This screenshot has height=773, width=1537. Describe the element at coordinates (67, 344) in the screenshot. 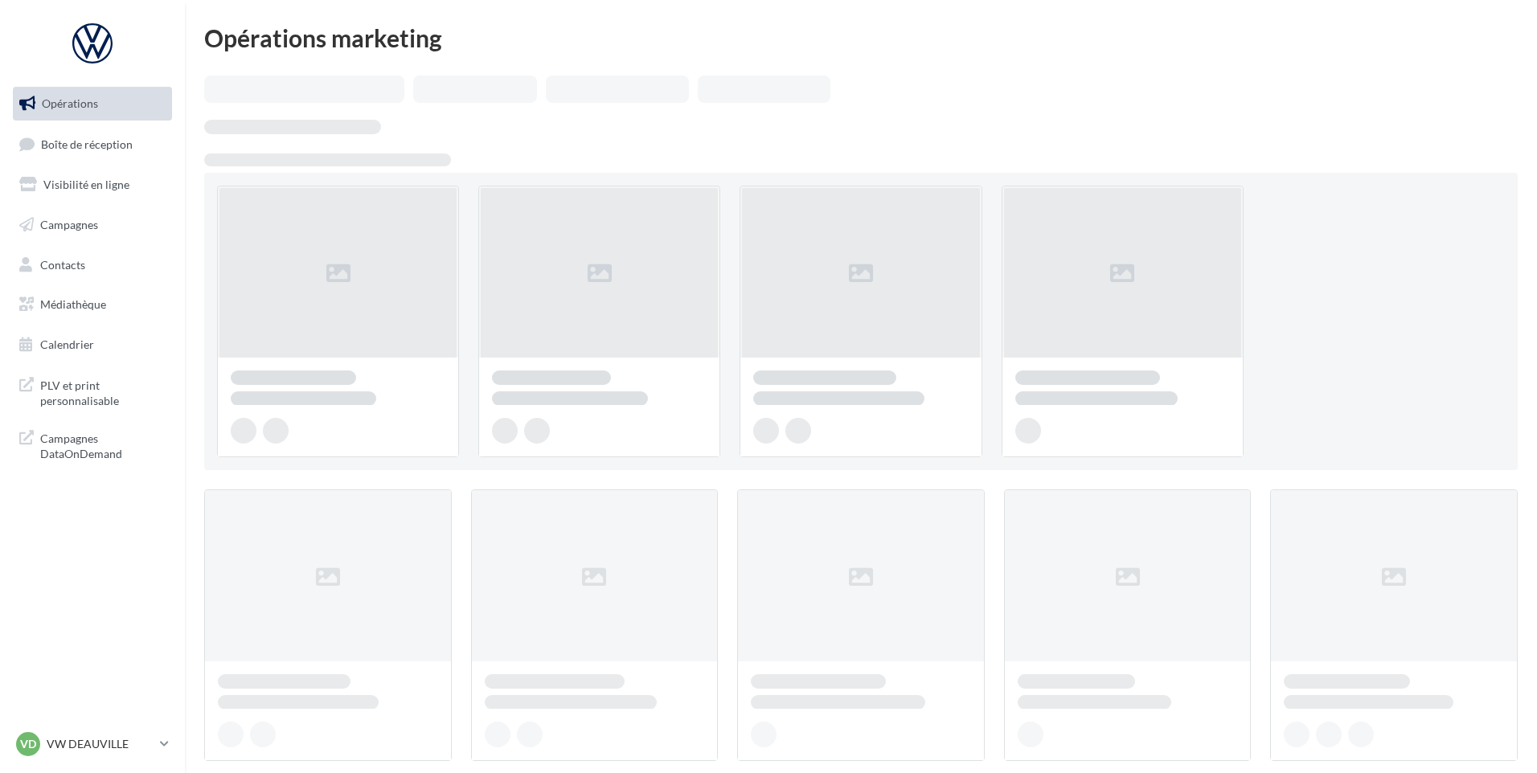

I see `span: Calendrier` at that location.